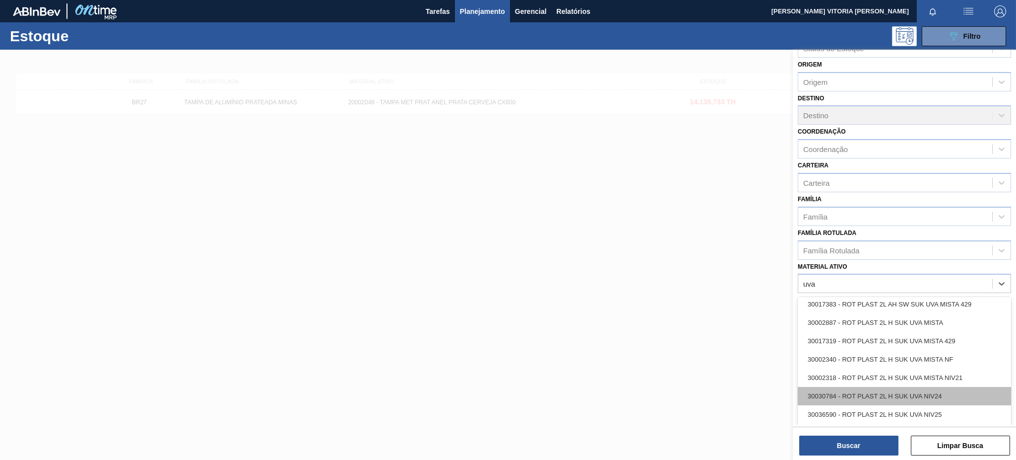 This screenshot has height=460, width=1016. Describe the element at coordinates (815, 216) in the screenshot. I see `div: Família` at that location.